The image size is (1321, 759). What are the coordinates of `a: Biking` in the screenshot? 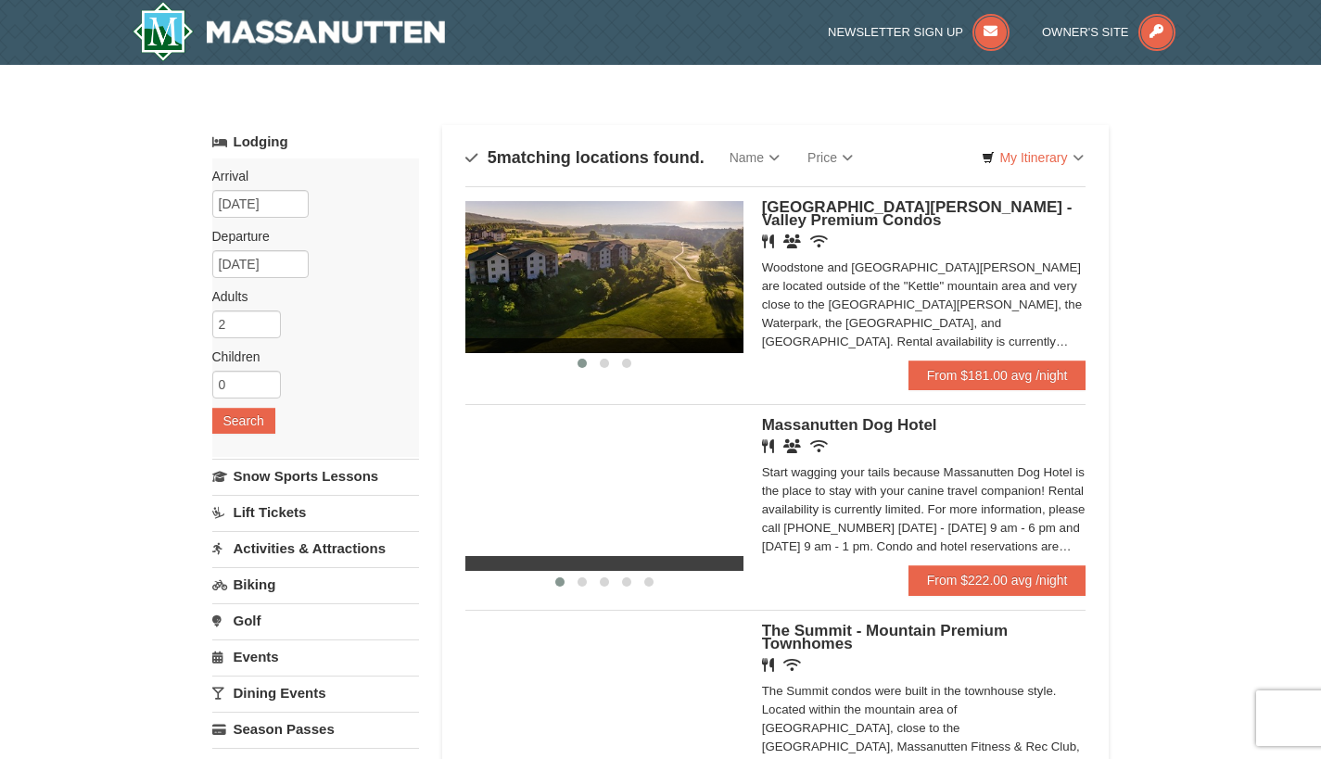 It's located at (315, 584).